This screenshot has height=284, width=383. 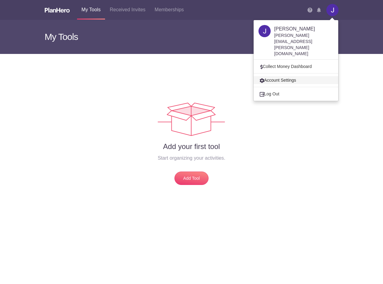 What do you see at coordinates (191, 158) in the screenshot?
I see `h4: Start organizing your activities.` at bounding box center [191, 158].